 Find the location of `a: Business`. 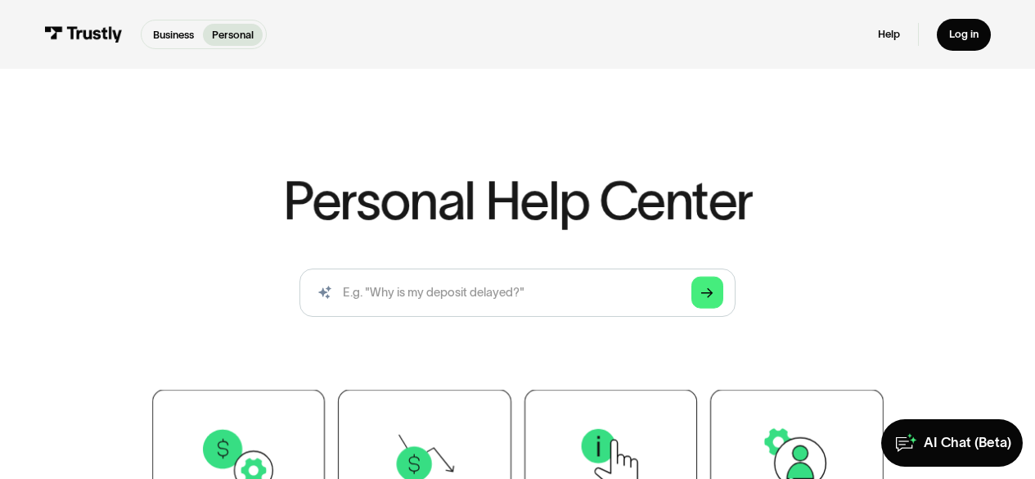

a: Business is located at coordinates (173, 34).